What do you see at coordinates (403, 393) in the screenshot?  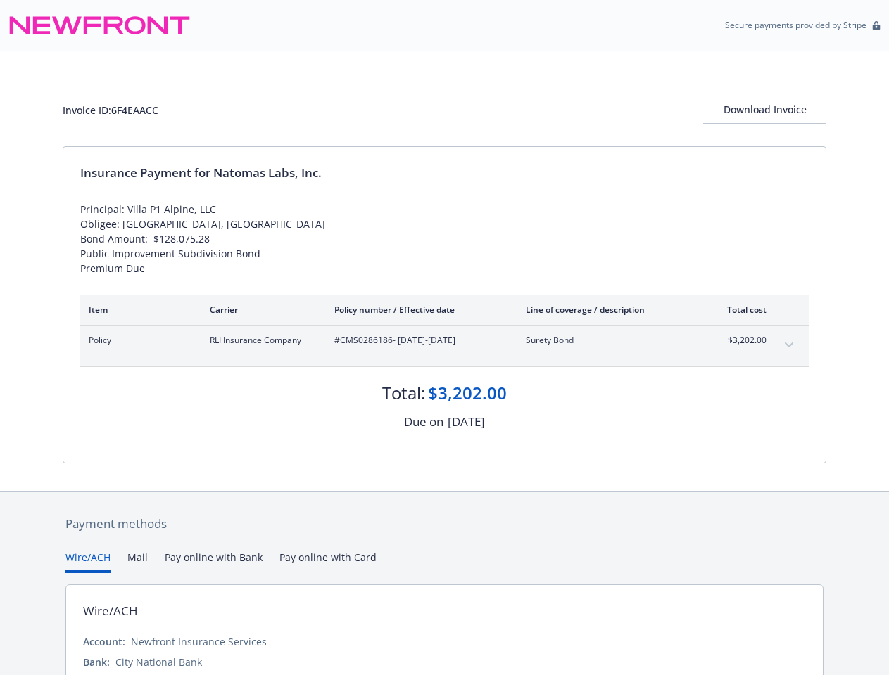 I see `div: Total:` at bounding box center [403, 393].